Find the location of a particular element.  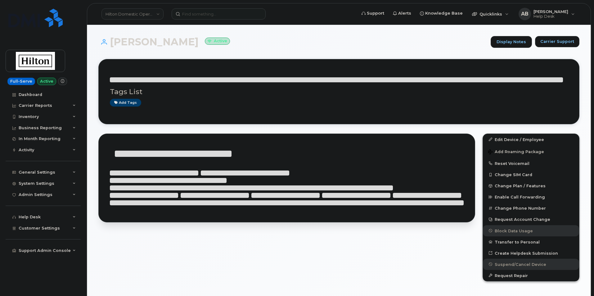

button: Reset Voicemail is located at coordinates (531, 163).